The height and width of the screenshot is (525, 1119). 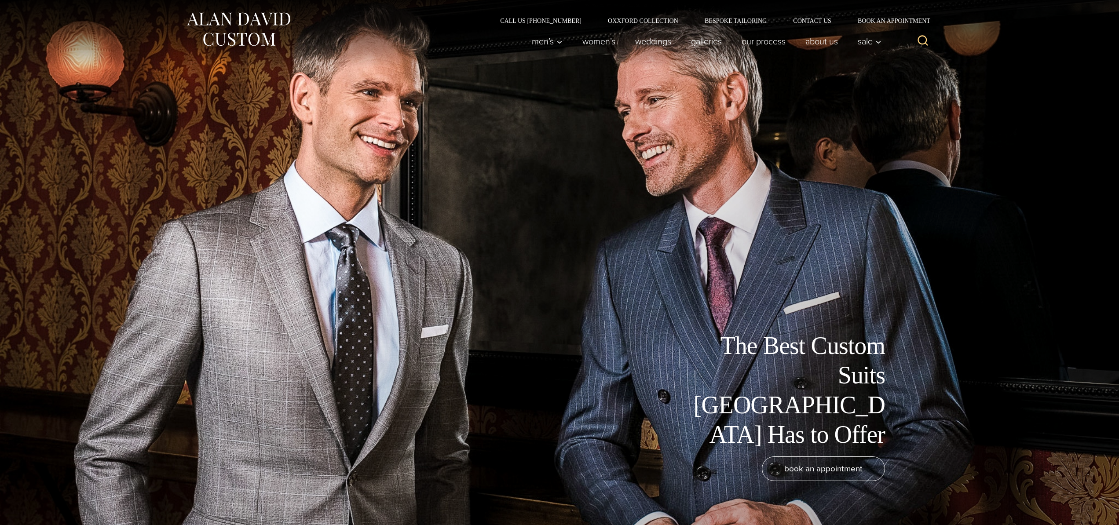 I want to click on nav: Primary Navigation, so click(x=704, y=41).